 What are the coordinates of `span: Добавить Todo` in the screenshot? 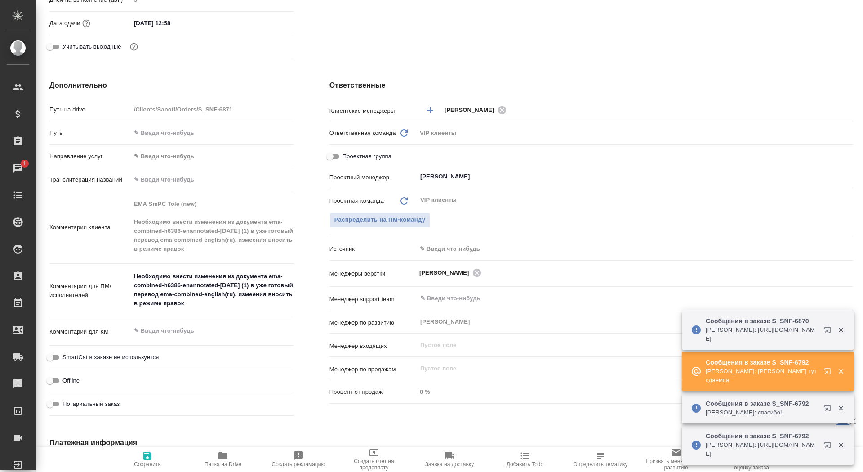 It's located at (525, 464).